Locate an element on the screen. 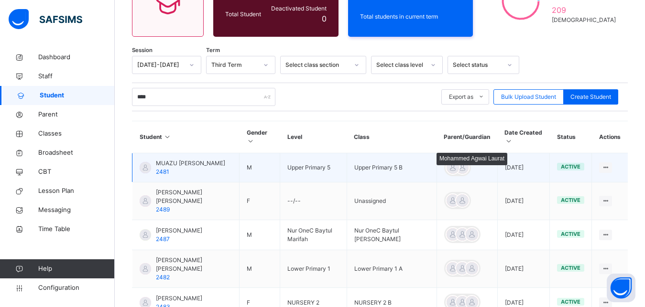  span: Parent is located at coordinates (76, 115).